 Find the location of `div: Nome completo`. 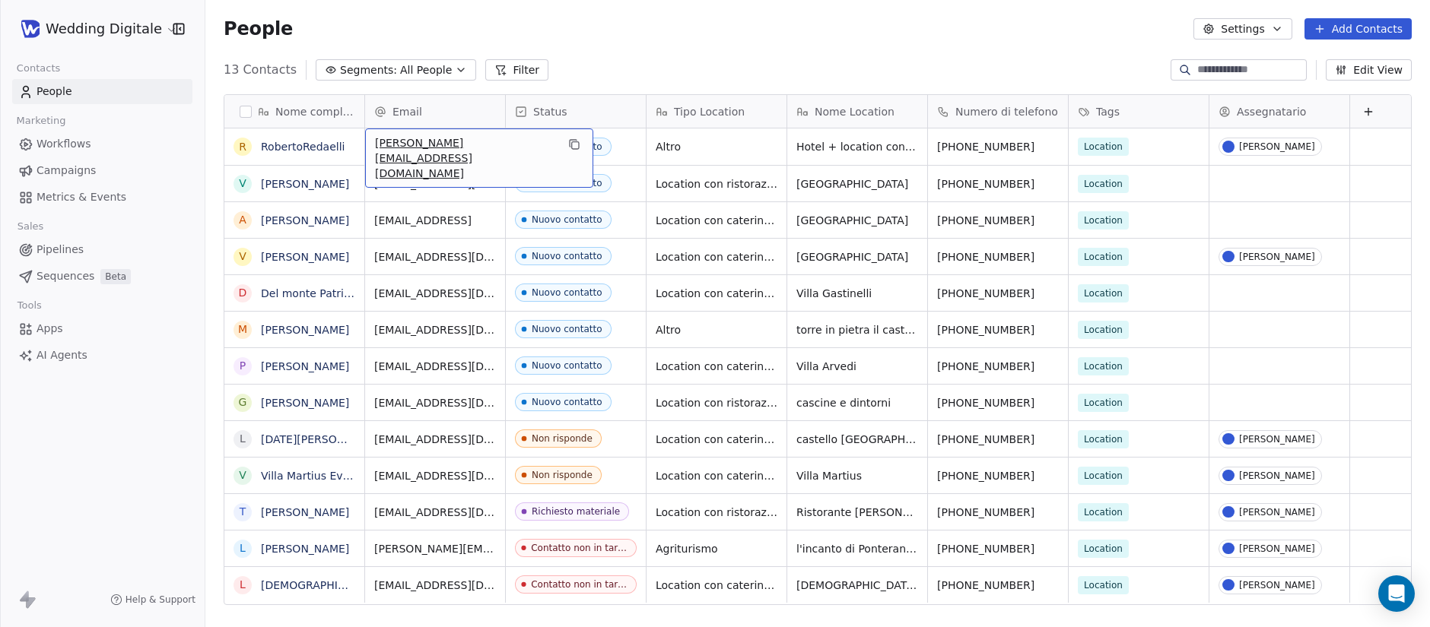

div: Nome completo is located at coordinates (294, 111).